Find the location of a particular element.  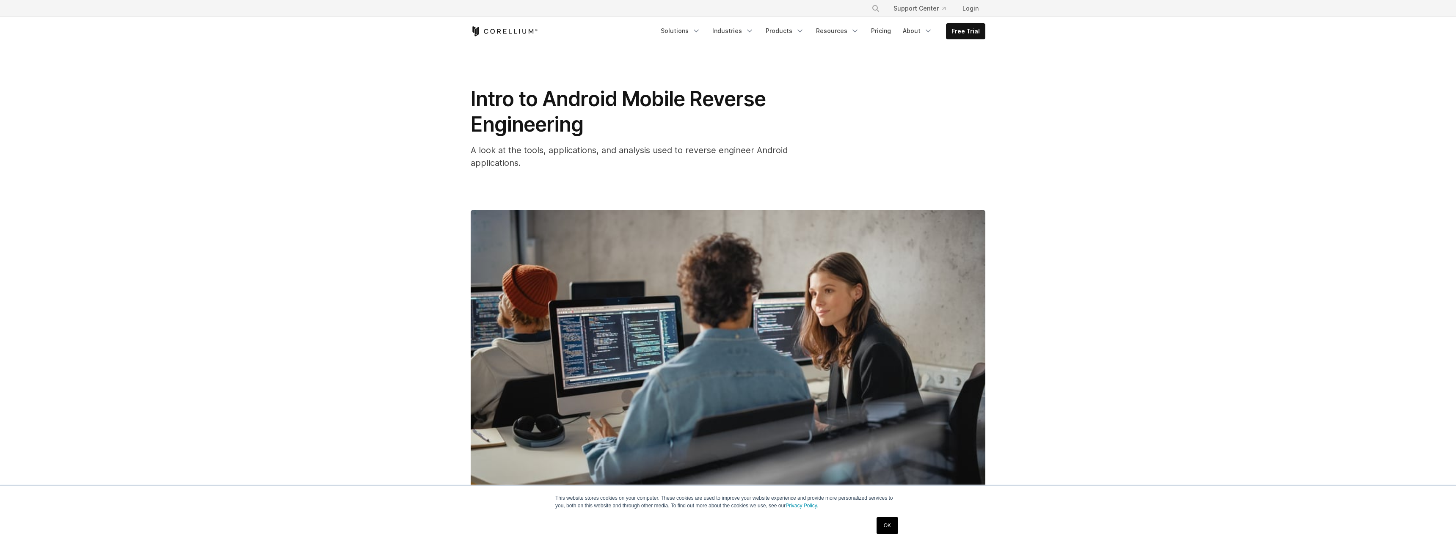

span: Intro to Android Mobile Reverse Engineering is located at coordinates (618, 111).